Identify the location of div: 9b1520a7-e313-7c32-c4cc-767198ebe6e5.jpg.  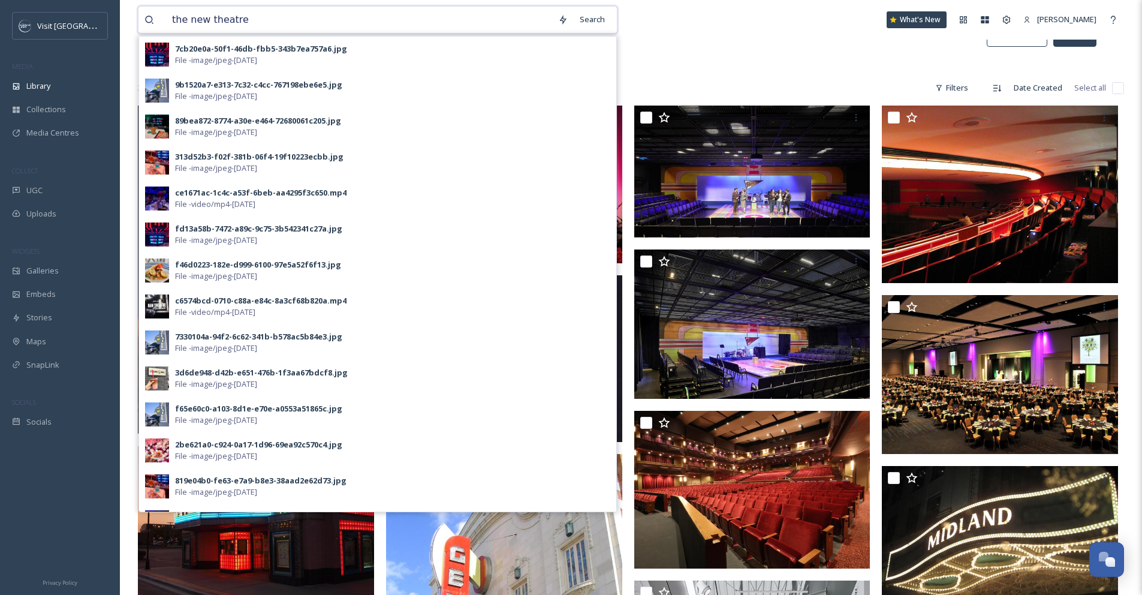
(258, 85).